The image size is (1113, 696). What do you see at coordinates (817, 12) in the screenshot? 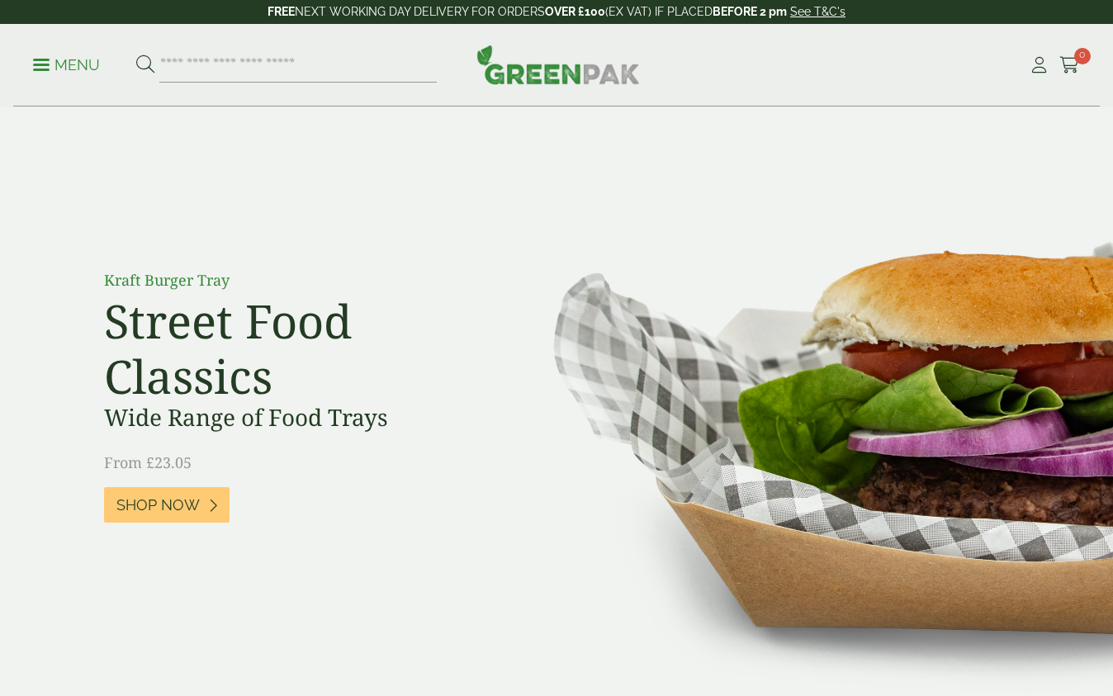
I see `a: See T&C's` at bounding box center [817, 12].